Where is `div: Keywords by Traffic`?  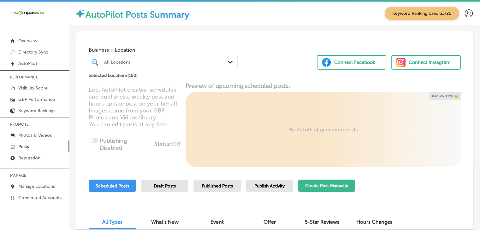 div: Keywords by Traffic is located at coordinates (88, 39).